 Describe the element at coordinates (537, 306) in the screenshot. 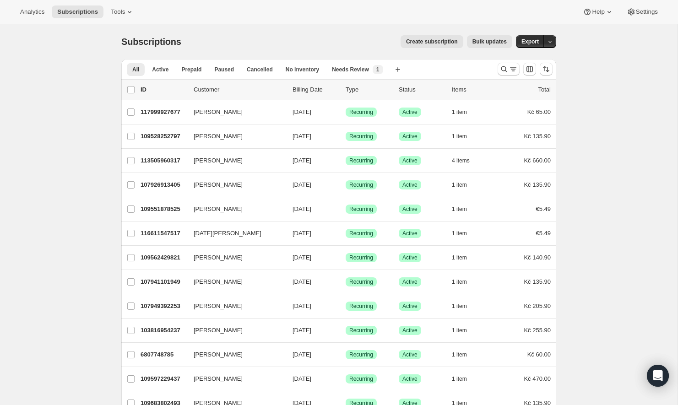

I see `span: Kč 205.90` at that location.